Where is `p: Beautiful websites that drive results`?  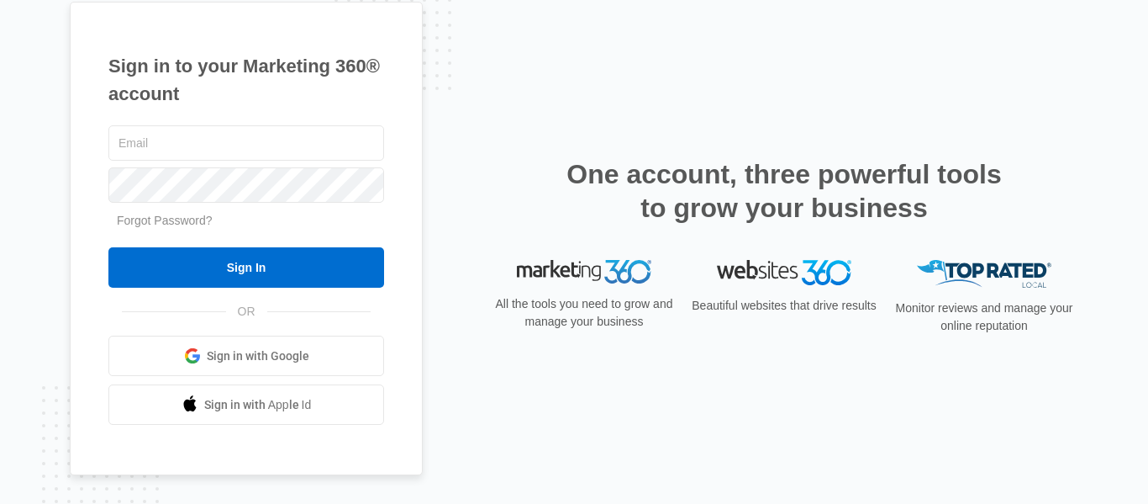 p: Beautiful websites that drive results is located at coordinates (784, 305).